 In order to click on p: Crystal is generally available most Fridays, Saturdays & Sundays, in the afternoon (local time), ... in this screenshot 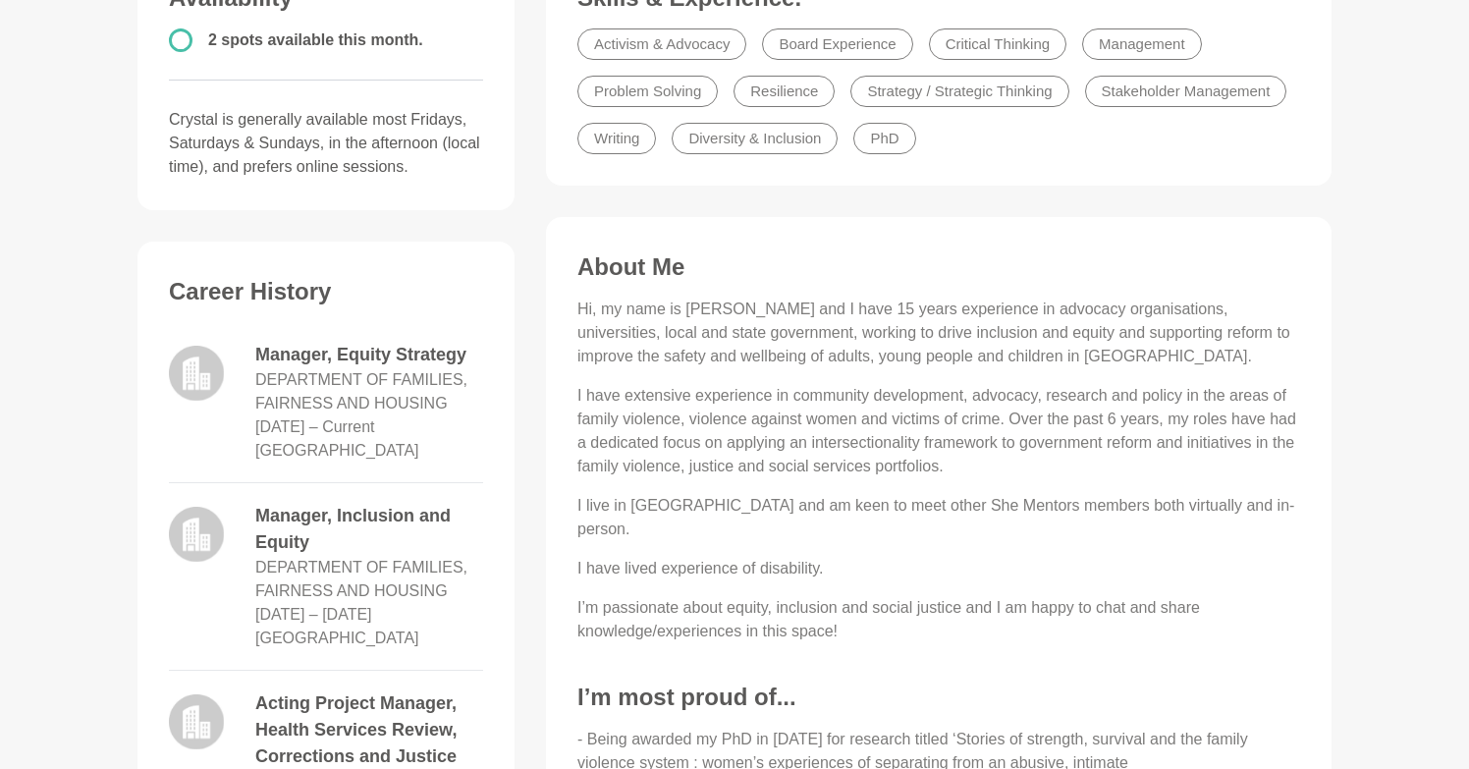, I will do `click(326, 143)`.